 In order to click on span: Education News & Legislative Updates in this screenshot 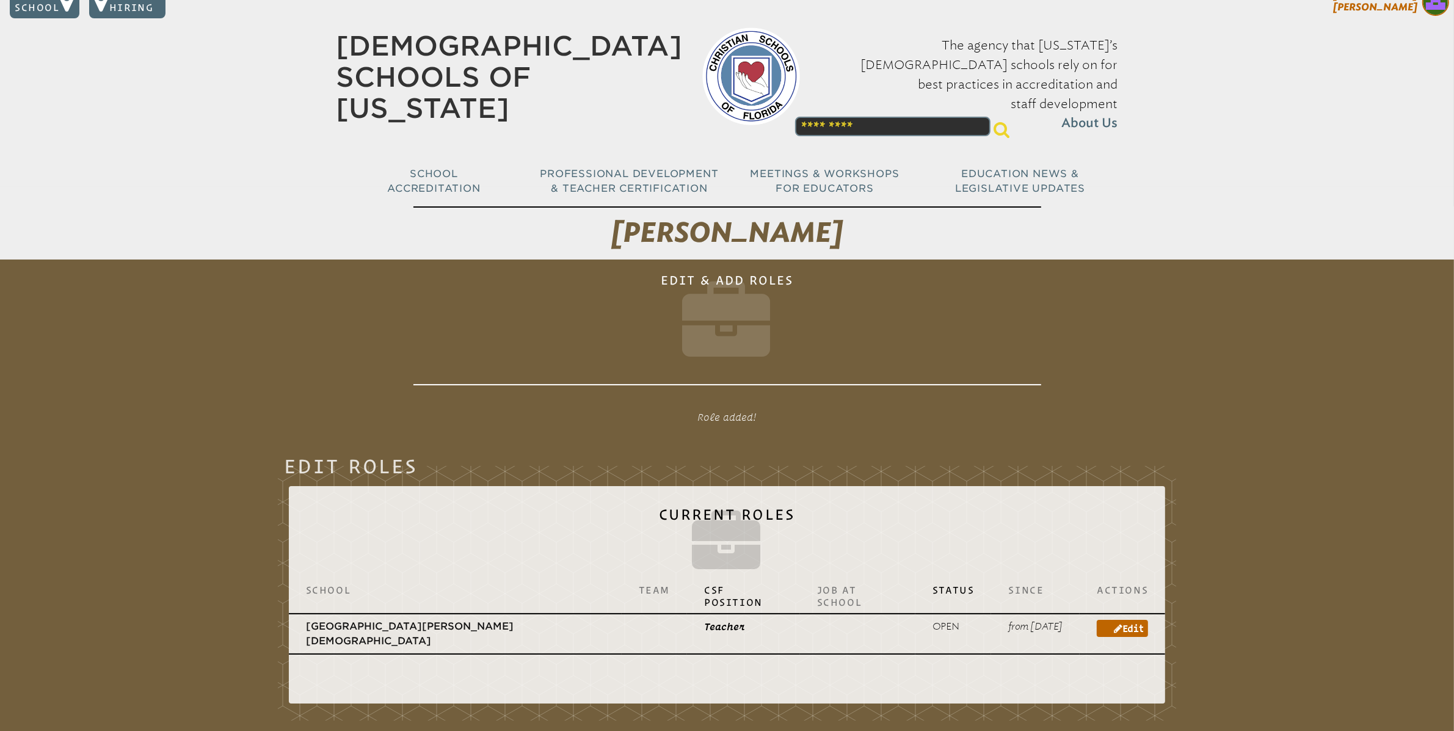, I will do `click(1020, 181)`.